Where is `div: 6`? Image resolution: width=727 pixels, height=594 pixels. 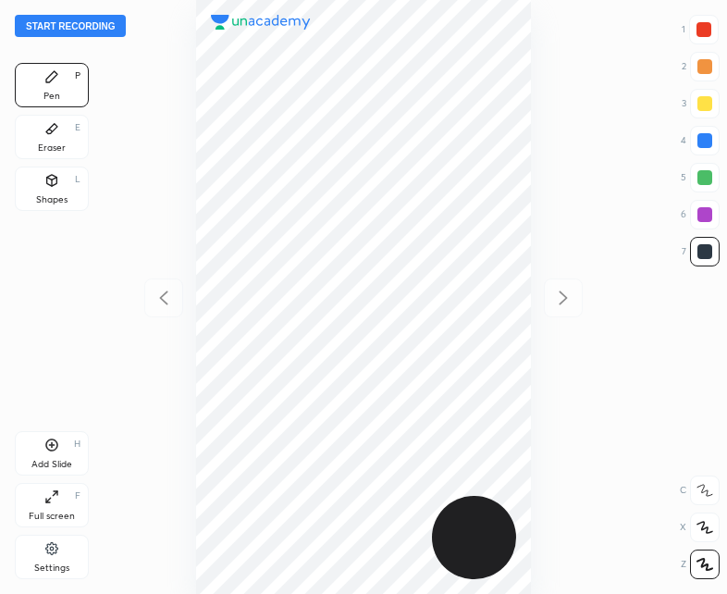
div: 6 is located at coordinates (700, 214).